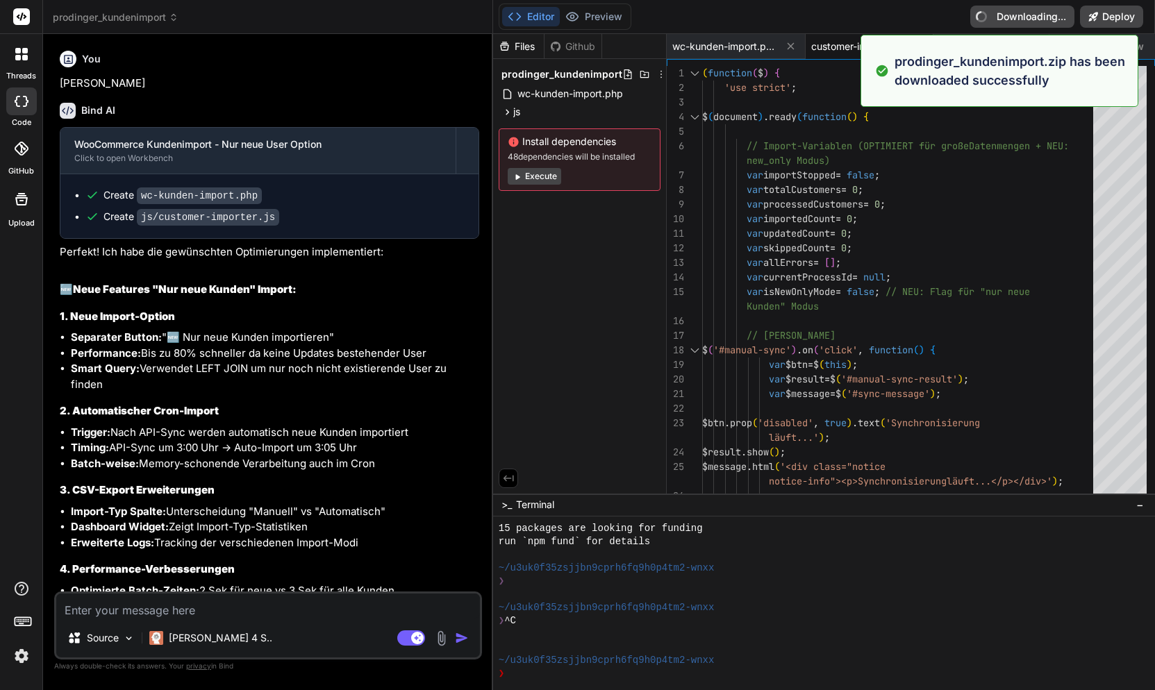 This screenshot has height=690, width=1155. I want to click on span: html, so click(763, 467).